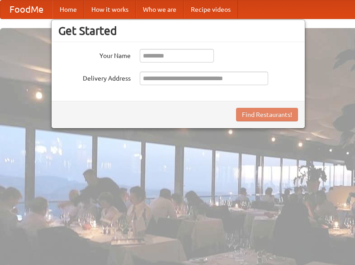 Image resolution: width=355 pixels, height=265 pixels. I want to click on a: Recipe videos, so click(211, 10).